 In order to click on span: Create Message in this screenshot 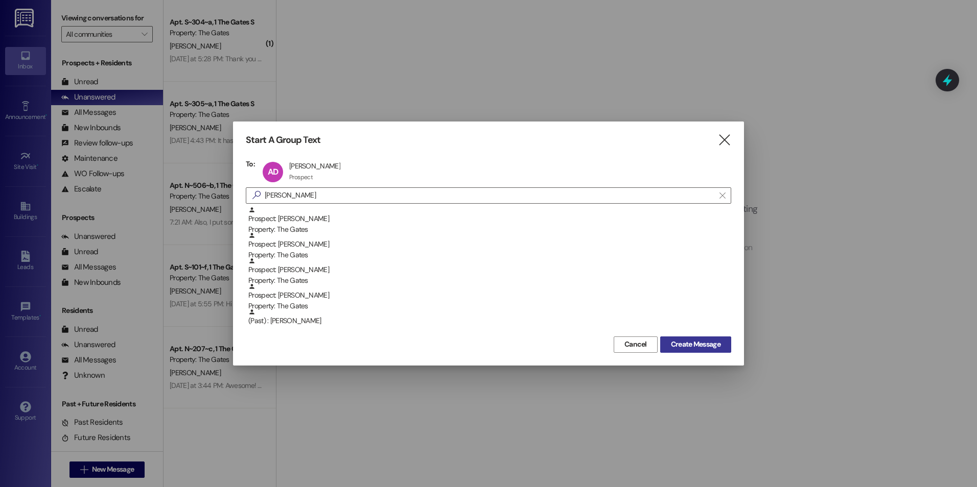, I will do `click(695, 344)`.